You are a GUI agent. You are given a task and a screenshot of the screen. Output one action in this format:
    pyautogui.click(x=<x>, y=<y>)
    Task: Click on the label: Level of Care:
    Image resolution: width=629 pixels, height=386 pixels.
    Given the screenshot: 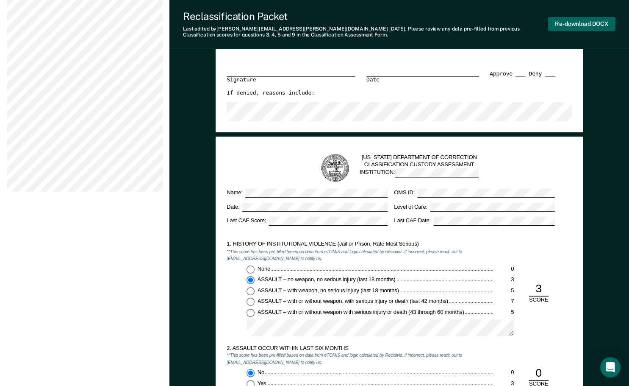 What is the action you would take?
    pyautogui.click(x=475, y=207)
    